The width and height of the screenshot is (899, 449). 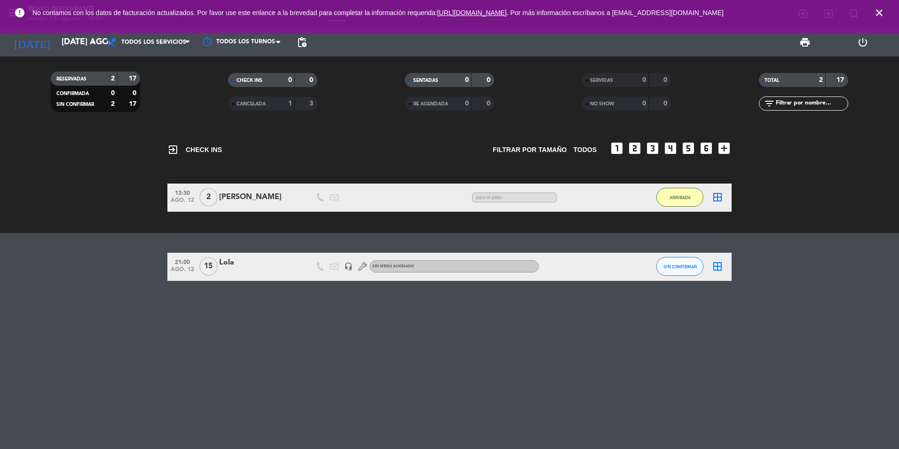 What do you see at coordinates (302, 42) in the screenshot?
I see `span: pending_actions` at bounding box center [302, 42].